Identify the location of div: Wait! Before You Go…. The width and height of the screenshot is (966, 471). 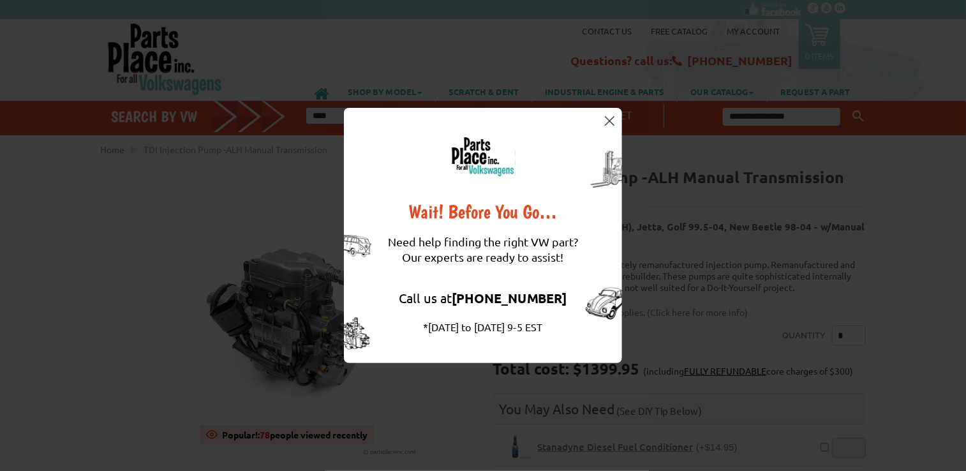
(483, 212).